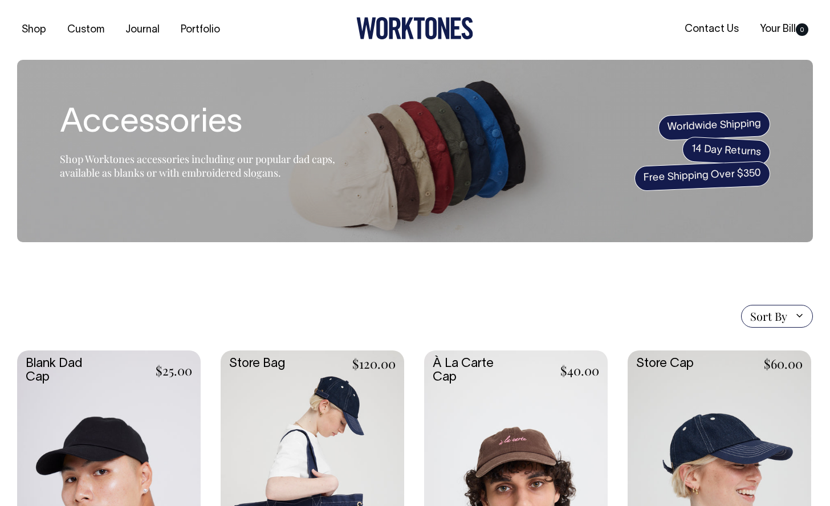 This screenshot has height=506, width=830. What do you see at coordinates (802, 30) in the screenshot?
I see `span: 0` at bounding box center [802, 30].